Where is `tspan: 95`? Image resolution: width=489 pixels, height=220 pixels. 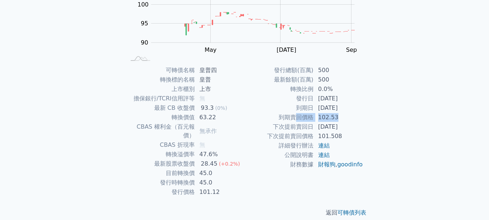 tspan: 95 is located at coordinates (145, 23).